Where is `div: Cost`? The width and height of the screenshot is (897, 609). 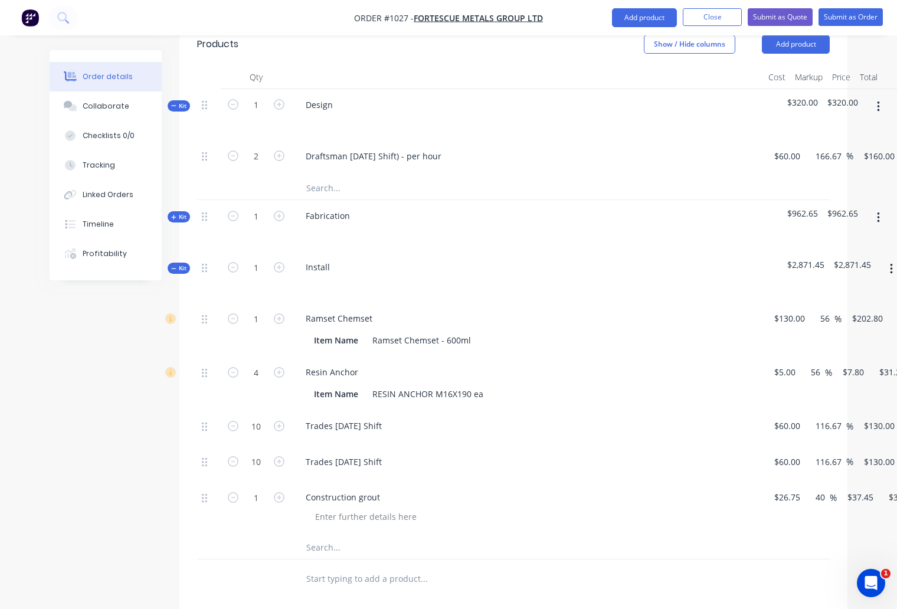 div: Cost is located at coordinates (777, 77).